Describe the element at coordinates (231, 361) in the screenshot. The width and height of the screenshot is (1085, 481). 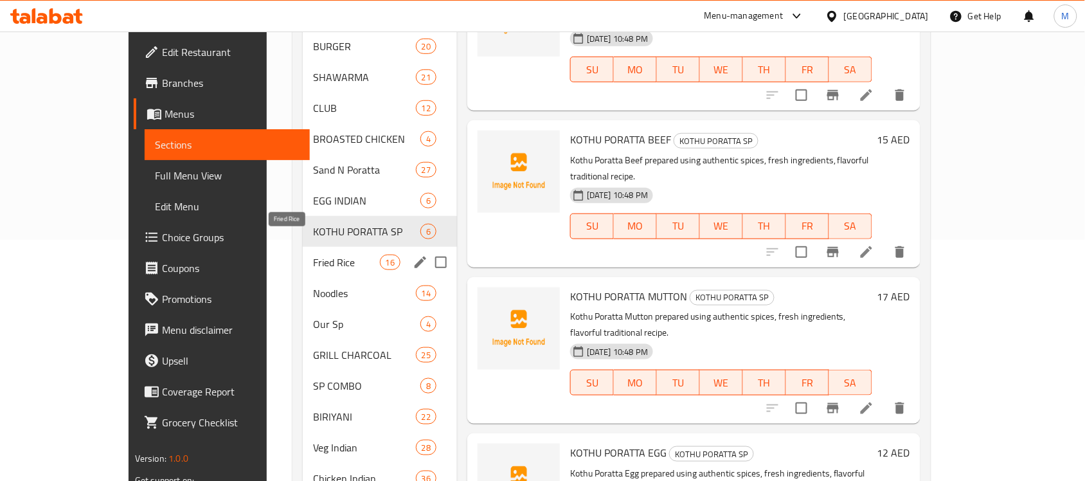
I see `span: Upsell` at that location.